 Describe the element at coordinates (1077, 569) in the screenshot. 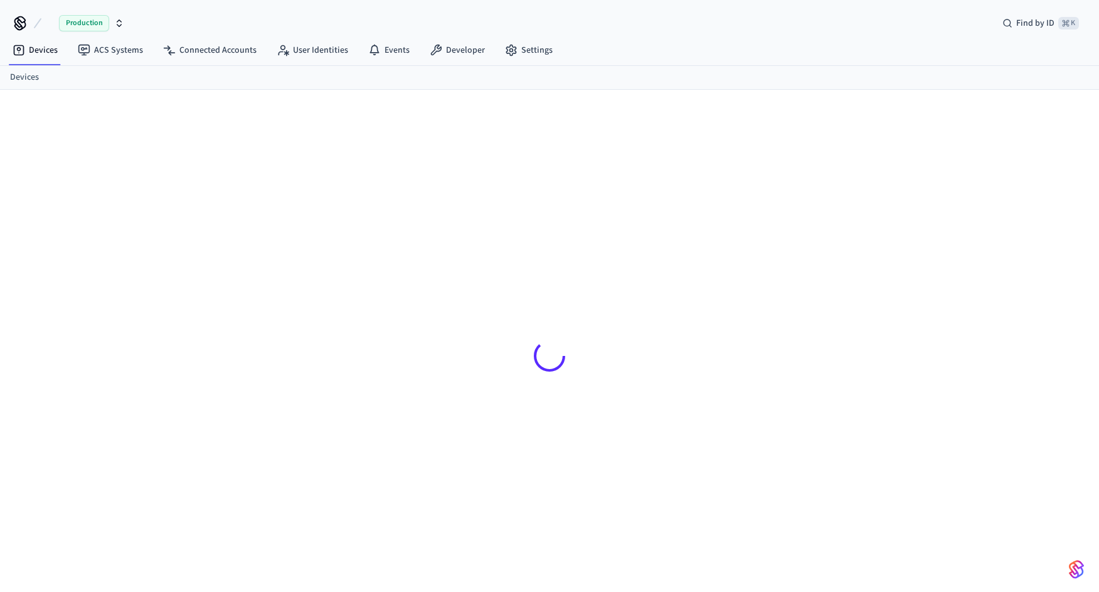

I see `img: SeamLogoGradient.69752ec5.svg` at that location.